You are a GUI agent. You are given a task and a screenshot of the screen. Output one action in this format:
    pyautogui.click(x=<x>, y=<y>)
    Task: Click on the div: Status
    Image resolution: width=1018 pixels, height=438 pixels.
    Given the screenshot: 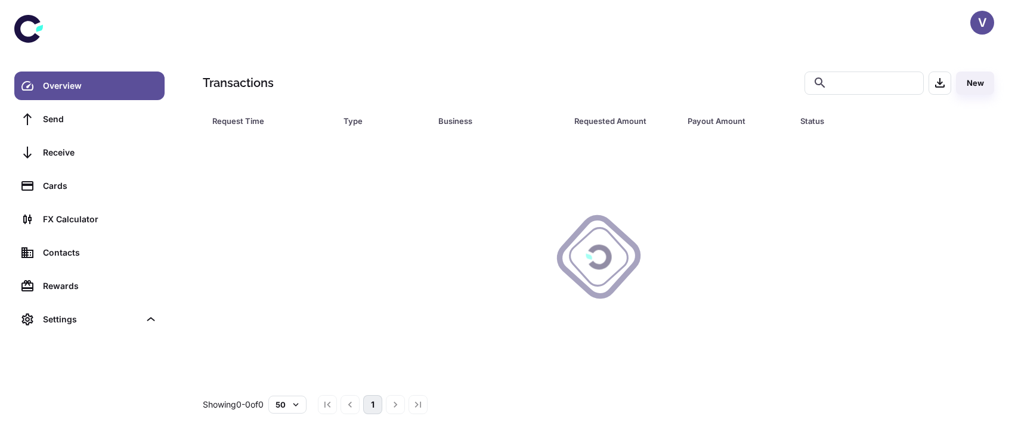 What is the action you would take?
    pyautogui.click(x=865, y=121)
    